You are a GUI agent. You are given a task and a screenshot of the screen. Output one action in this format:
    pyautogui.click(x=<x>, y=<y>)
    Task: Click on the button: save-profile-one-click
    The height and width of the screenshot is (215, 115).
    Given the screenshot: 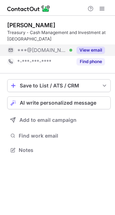 What is the action you would take?
    pyautogui.click(x=59, y=86)
    